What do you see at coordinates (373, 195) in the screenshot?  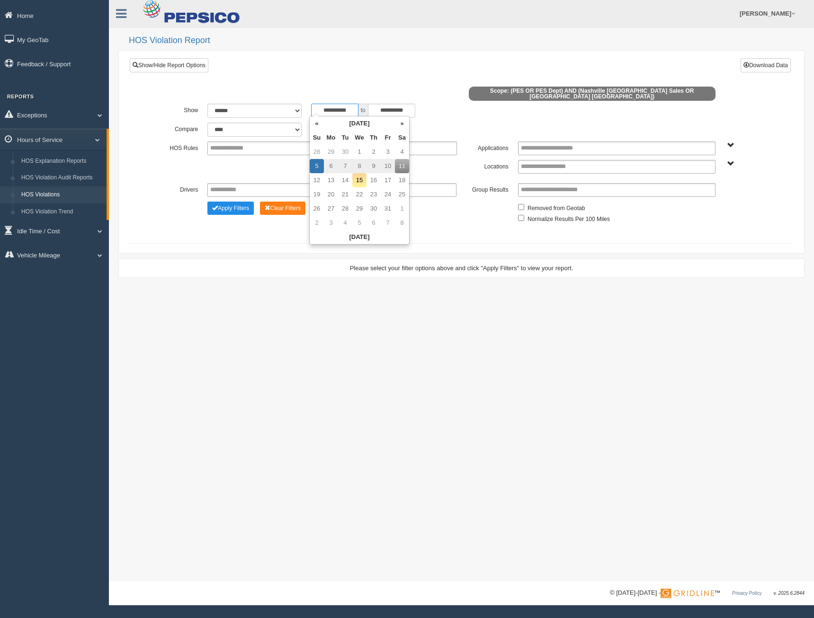 I see `td: 23` at bounding box center [373, 195].